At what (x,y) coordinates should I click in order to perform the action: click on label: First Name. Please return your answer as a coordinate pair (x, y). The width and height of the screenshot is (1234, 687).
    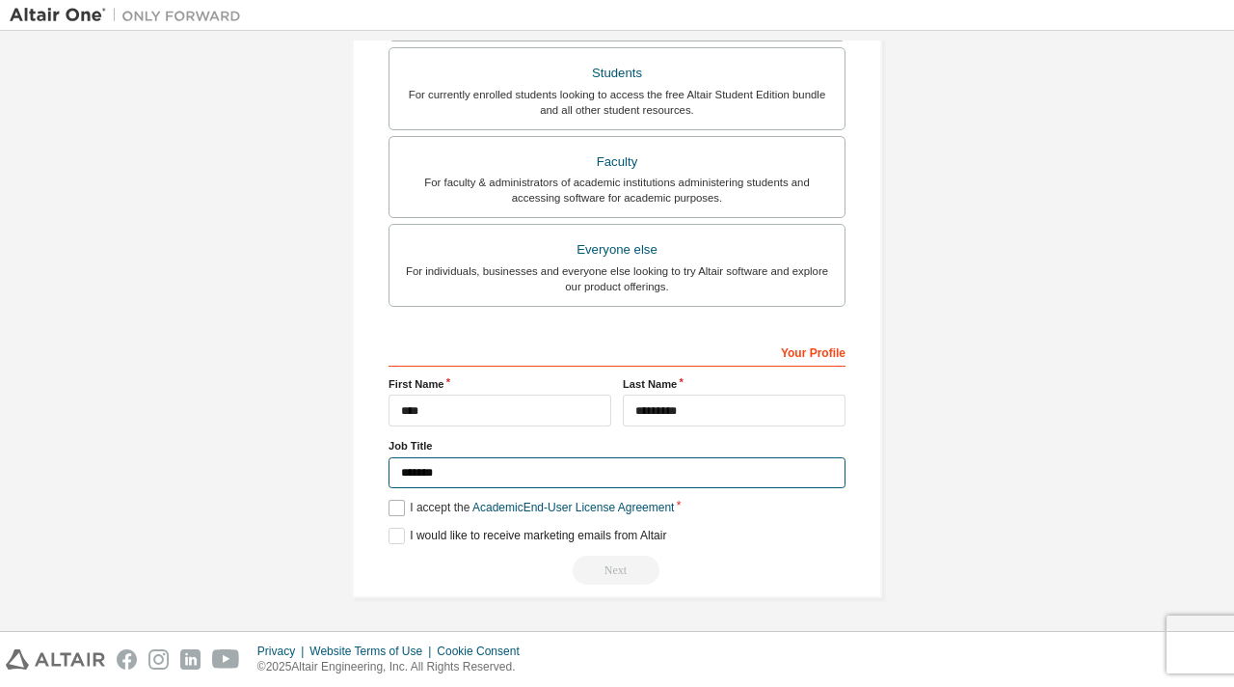
    Looking at the image, I should click on (499, 384).